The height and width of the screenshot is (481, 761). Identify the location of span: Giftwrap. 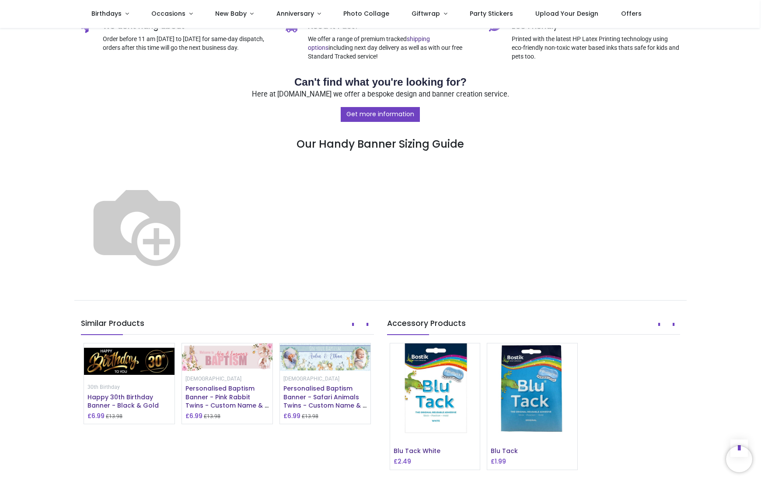
(425, 14).